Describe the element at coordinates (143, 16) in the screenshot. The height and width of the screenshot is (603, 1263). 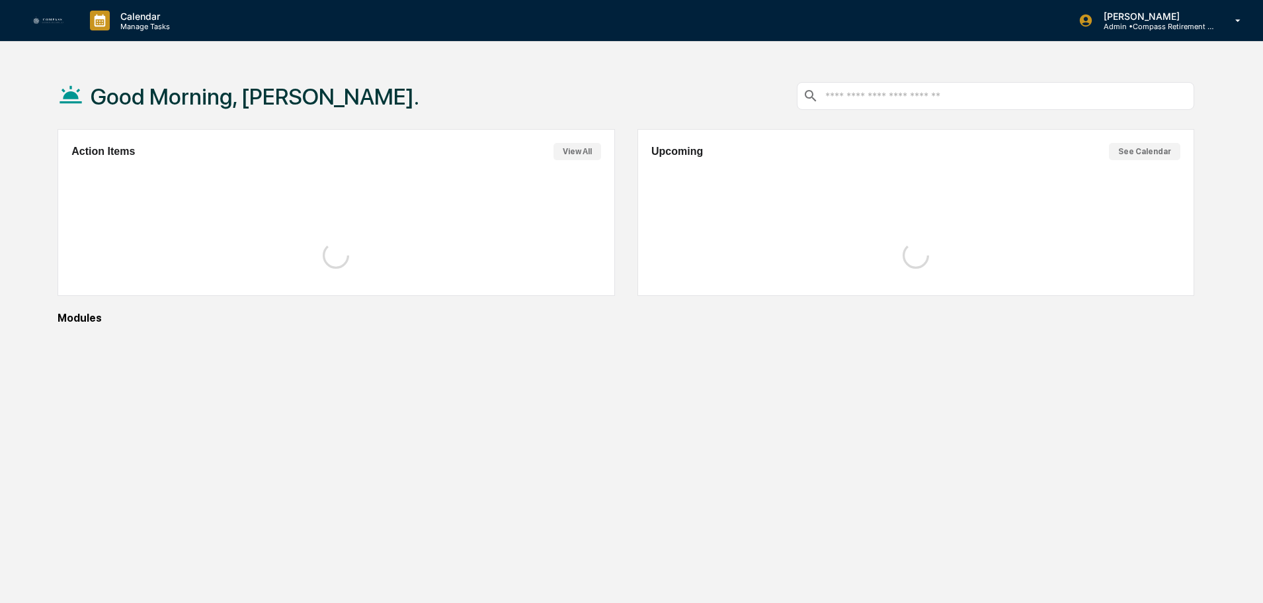
I see `p: Calendar` at that location.